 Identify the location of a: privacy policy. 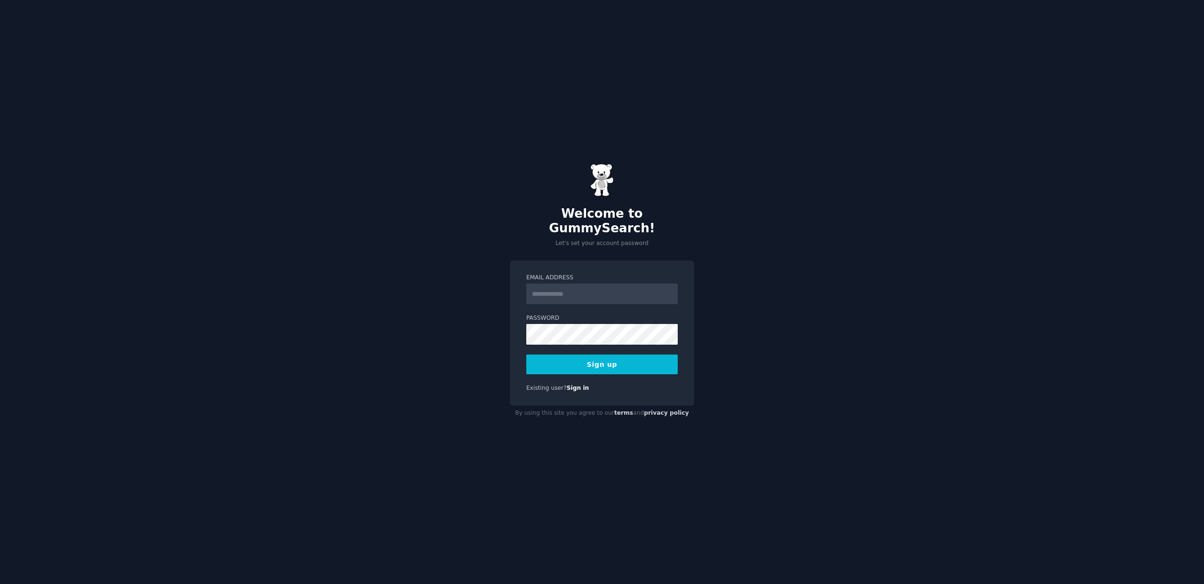
(666, 413).